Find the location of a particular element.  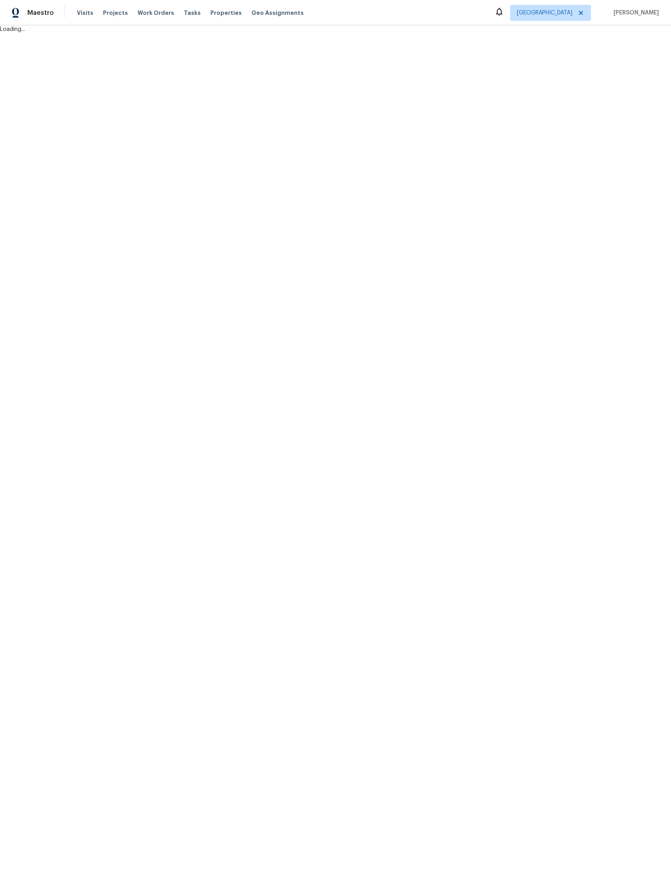

span: Projects is located at coordinates (115, 13).